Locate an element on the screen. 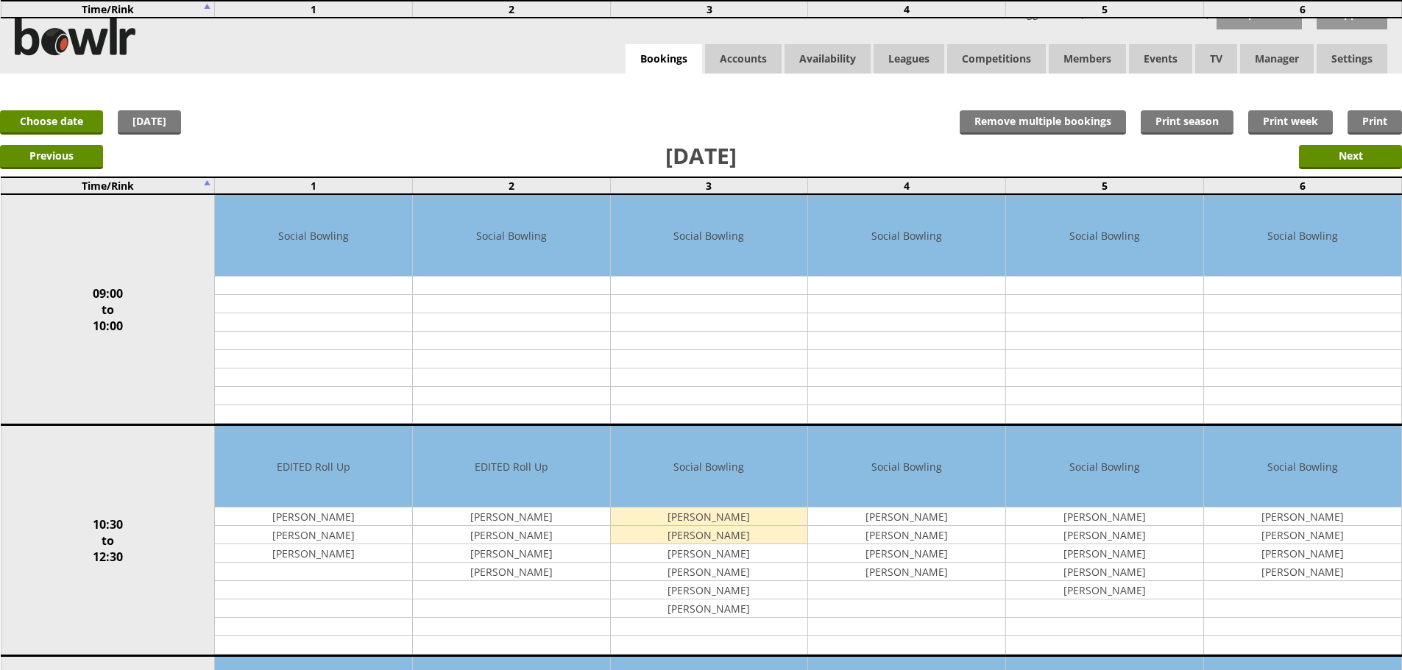 Image resolution: width=1402 pixels, height=670 pixels. a: Bookings is located at coordinates (664, 59).